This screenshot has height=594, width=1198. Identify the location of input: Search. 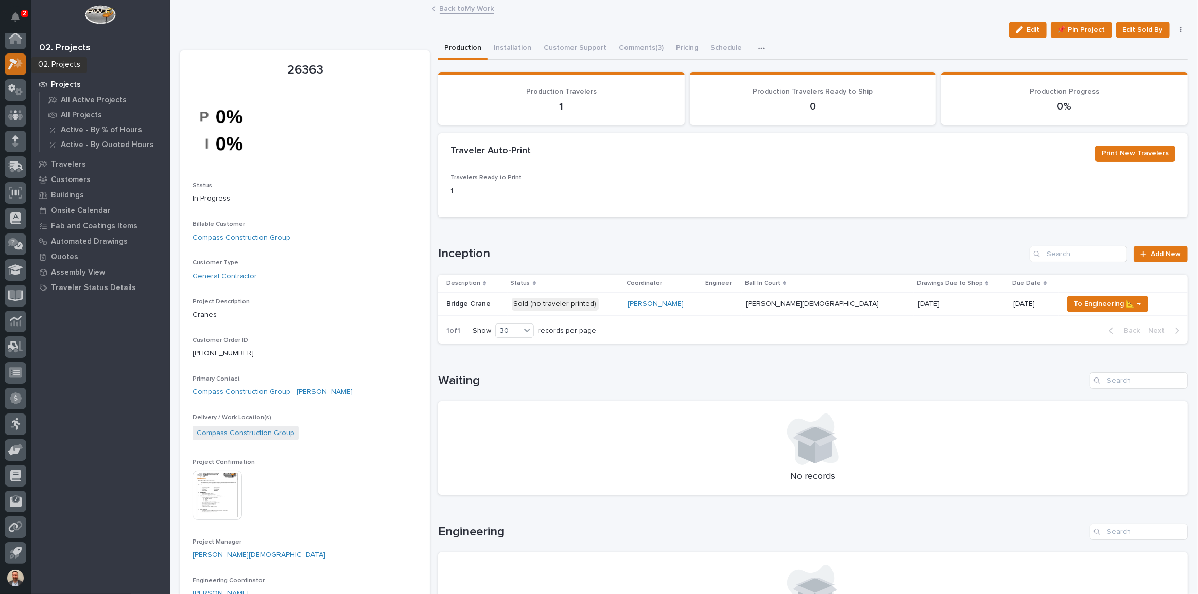
(1078, 254).